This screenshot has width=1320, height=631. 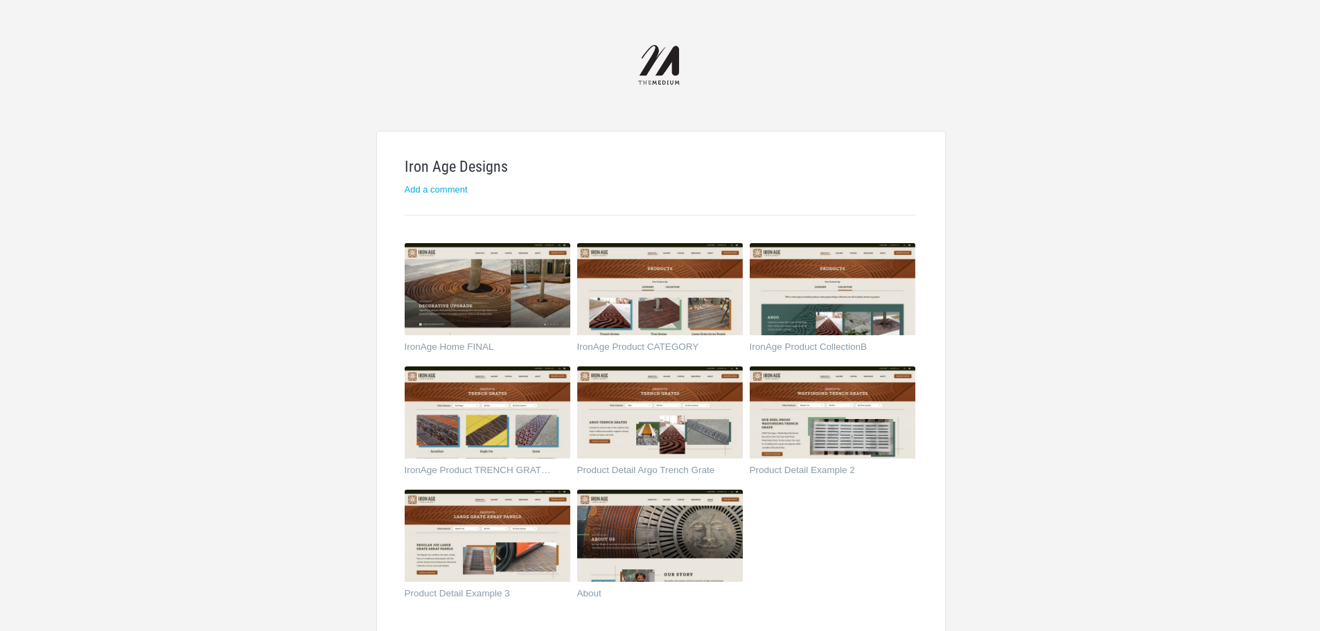 I want to click on a: IronAge Home FINAL, so click(x=479, y=349).